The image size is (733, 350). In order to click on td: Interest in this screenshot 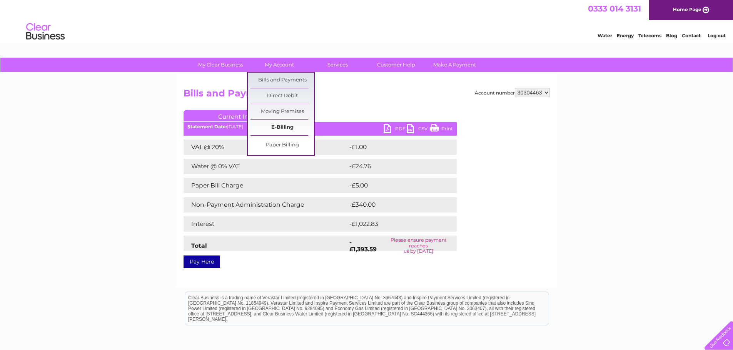, I will do `click(265, 224)`.